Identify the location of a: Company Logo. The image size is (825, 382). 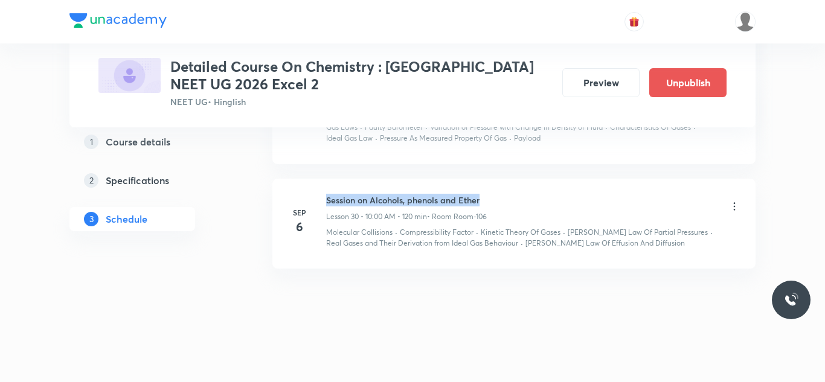
(118, 22).